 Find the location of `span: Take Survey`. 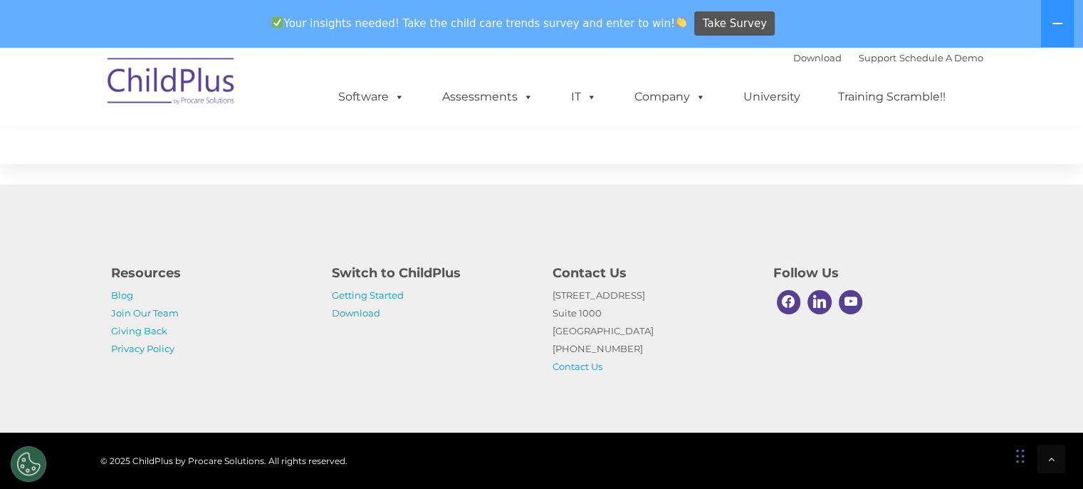

span: Take Survey is located at coordinates (735, 24).